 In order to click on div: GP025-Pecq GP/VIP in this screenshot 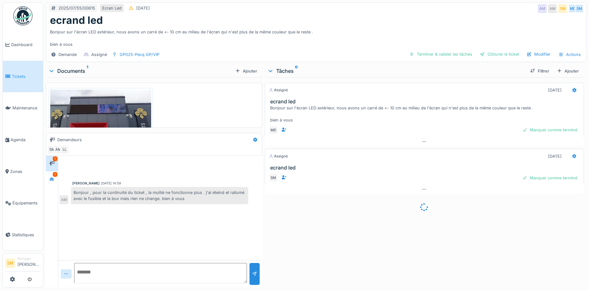, I will do `click(139, 54)`.